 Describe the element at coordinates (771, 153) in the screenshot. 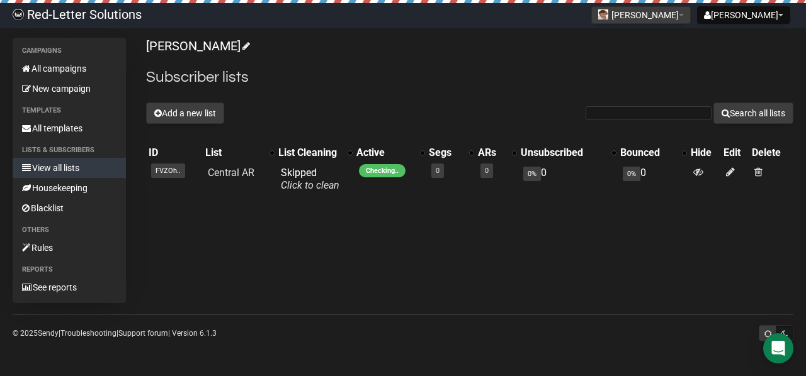

I see `th: Delete: No sort applied, sorting is disabled` at that location.